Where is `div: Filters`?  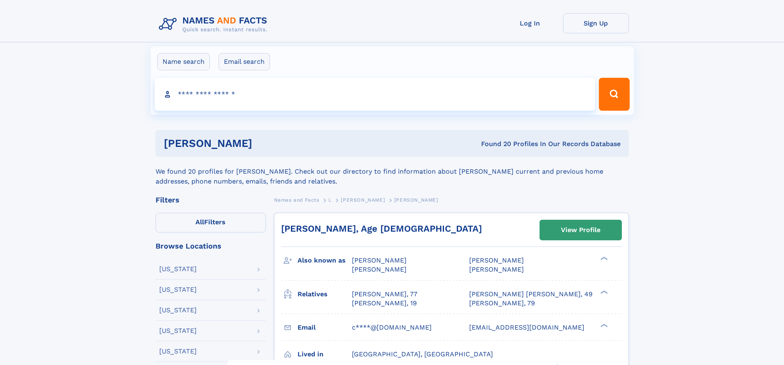
div: Filters is located at coordinates (211, 200).